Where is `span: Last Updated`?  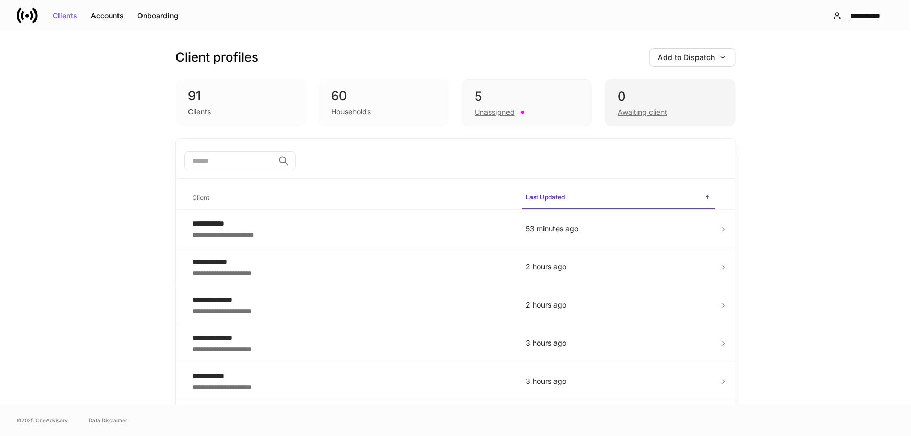 span: Last Updated is located at coordinates (619, 198).